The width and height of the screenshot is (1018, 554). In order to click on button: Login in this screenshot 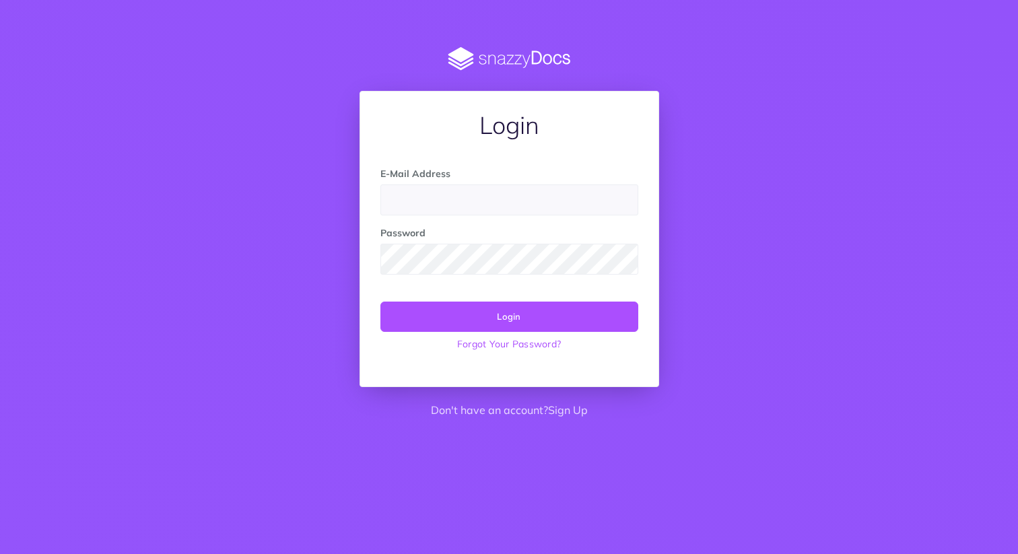, I will do `click(509, 316)`.